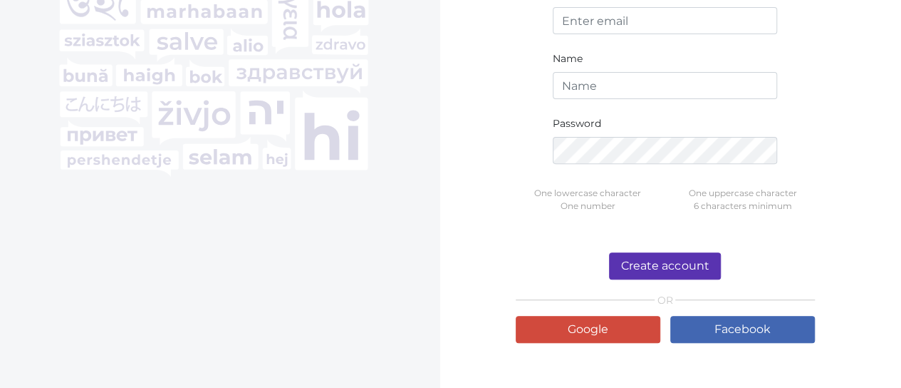 The image size is (901, 388). Describe the element at coordinates (588, 329) in the screenshot. I see `a: Google` at that location.